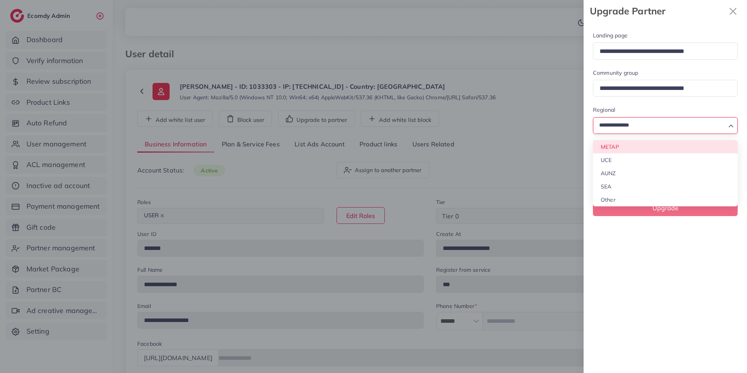 This screenshot has width=747, height=373. I want to click on span: Upgrade, so click(665, 208).